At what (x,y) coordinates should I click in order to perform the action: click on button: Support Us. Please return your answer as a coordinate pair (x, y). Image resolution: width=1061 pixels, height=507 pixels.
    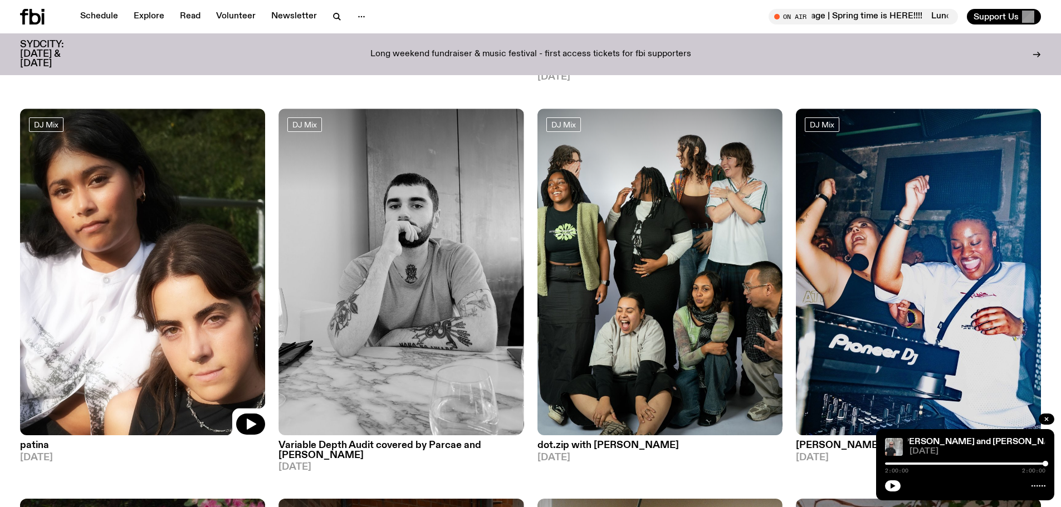
    Looking at the image, I should click on (1003, 17).